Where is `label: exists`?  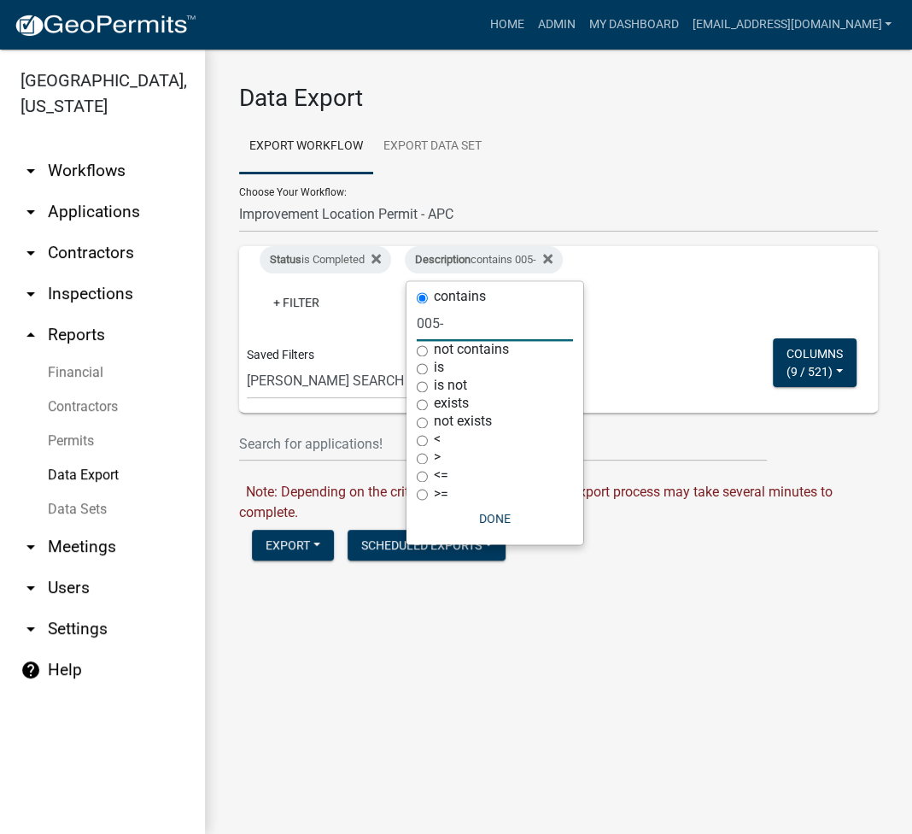
label: exists is located at coordinates (451, 403).